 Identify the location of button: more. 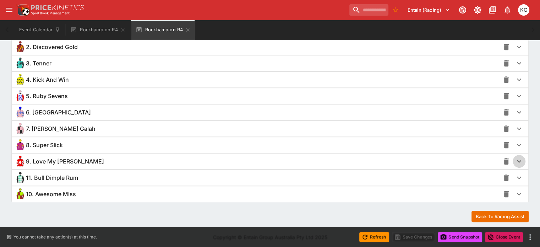
(531, 237).